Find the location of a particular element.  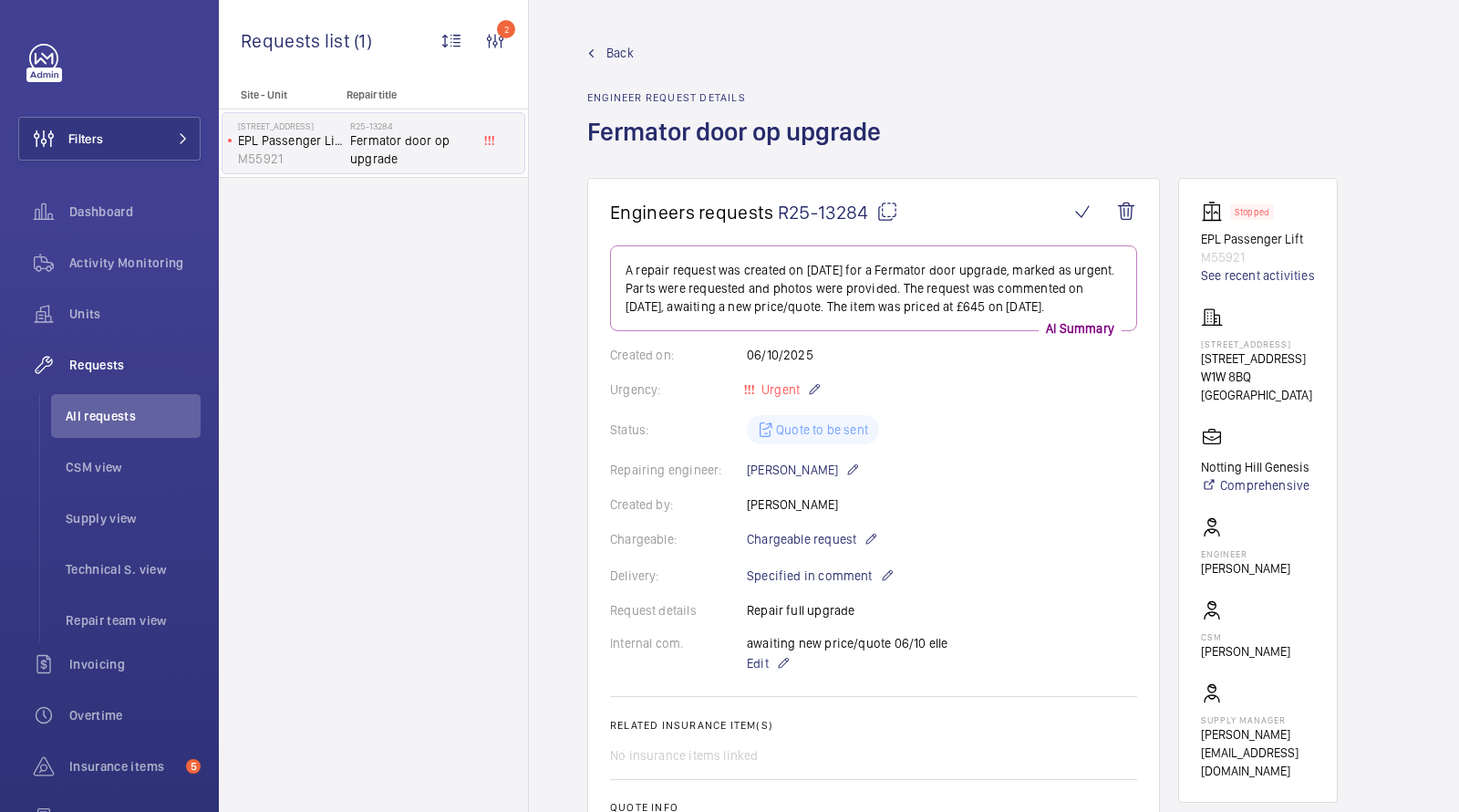

span: Requests is located at coordinates (135, 364).